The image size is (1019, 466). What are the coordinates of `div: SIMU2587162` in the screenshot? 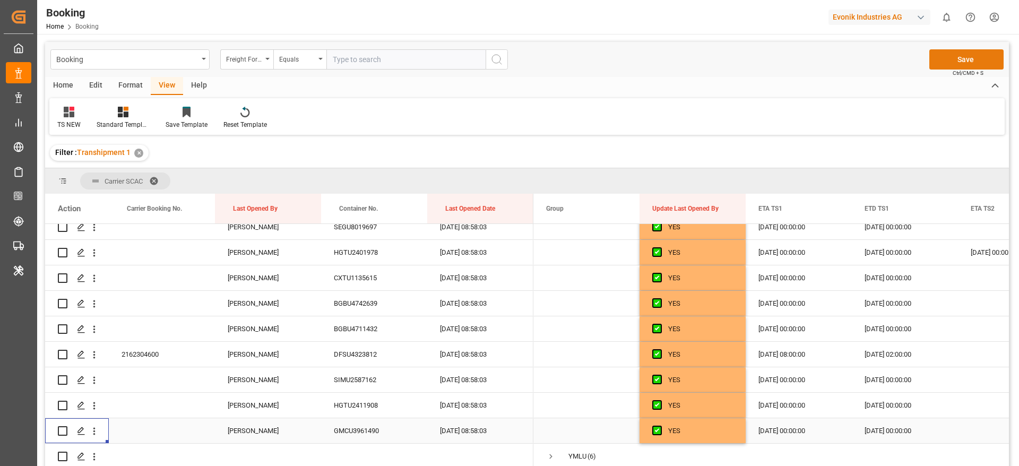 It's located at (374, 380).